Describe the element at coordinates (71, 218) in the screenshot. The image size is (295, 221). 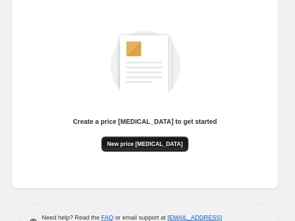
I see `span: Need help? Read the` at that location.